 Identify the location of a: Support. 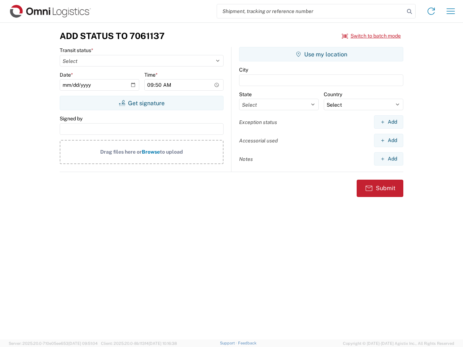
(229, 343).